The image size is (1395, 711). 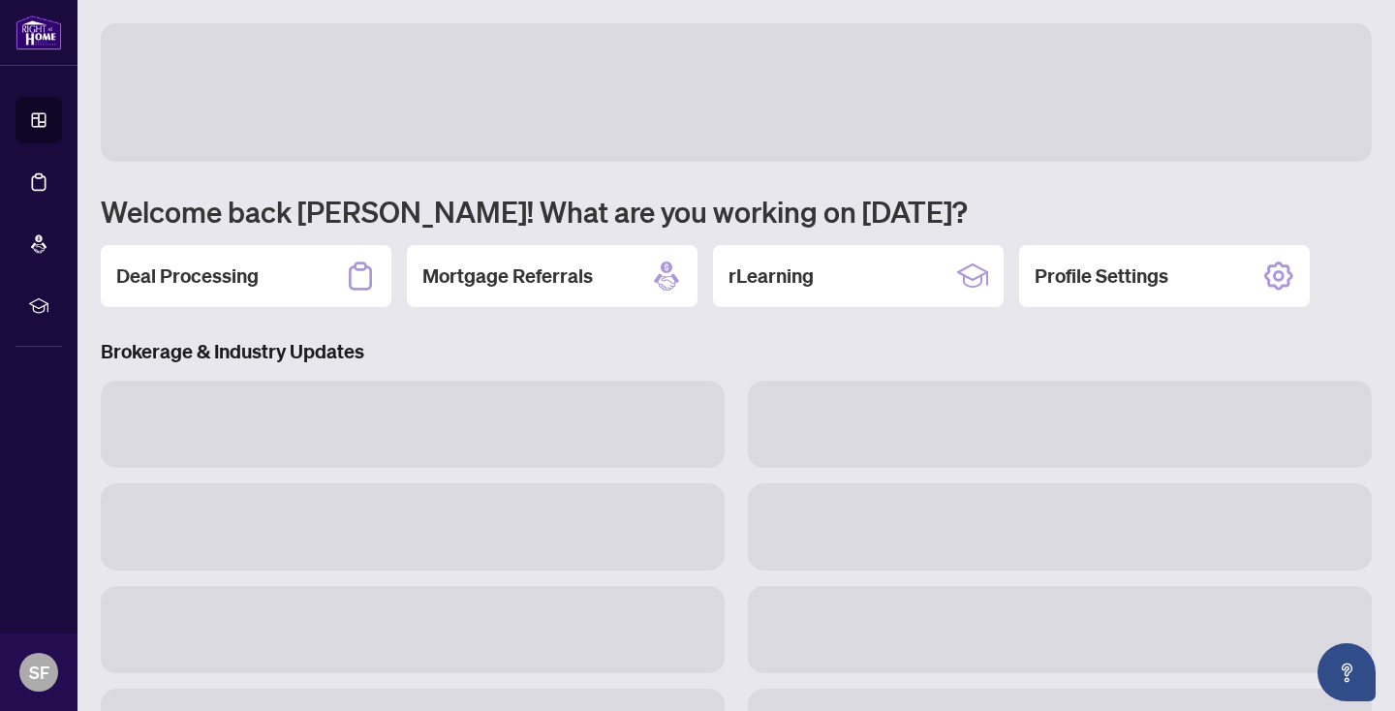 I want to click on h2: Mortgage Referrals, so click(x=508, y=276).